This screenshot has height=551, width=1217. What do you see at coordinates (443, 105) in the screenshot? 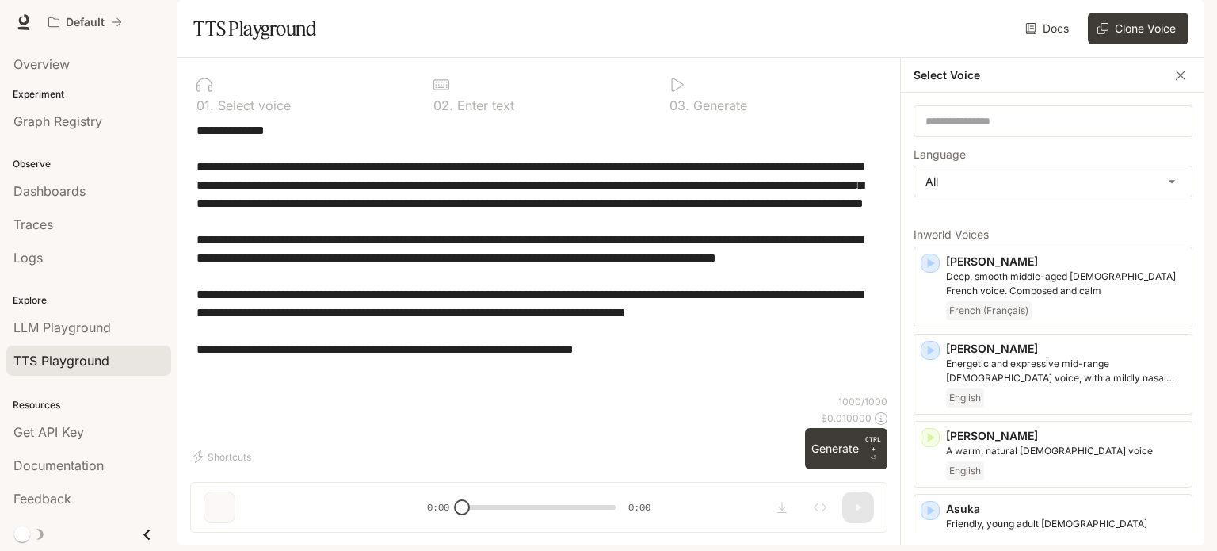
I see `p: 0 2 .` at bounding box center [443, 105].